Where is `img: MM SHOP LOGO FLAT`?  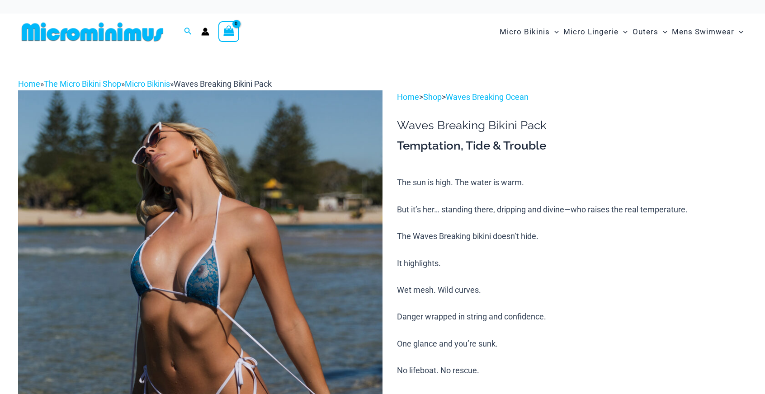
img: MM SHOP LOGO FLAT is located at coordinates (92, 32).